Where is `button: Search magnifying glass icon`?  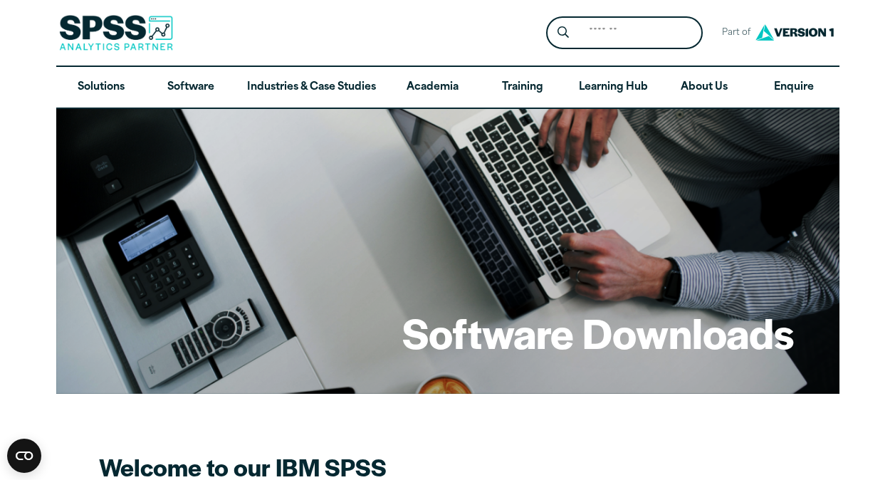
button: Search magnifying glass icon is located at coordinates (563, 33).